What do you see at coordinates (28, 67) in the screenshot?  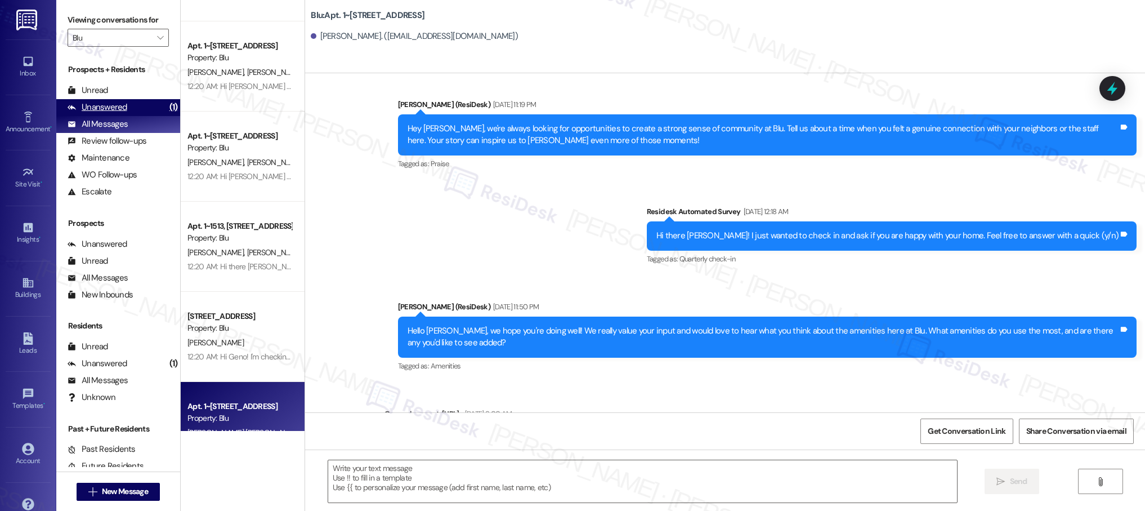 I see `a: Inbox` at bounding box center [28, 67].